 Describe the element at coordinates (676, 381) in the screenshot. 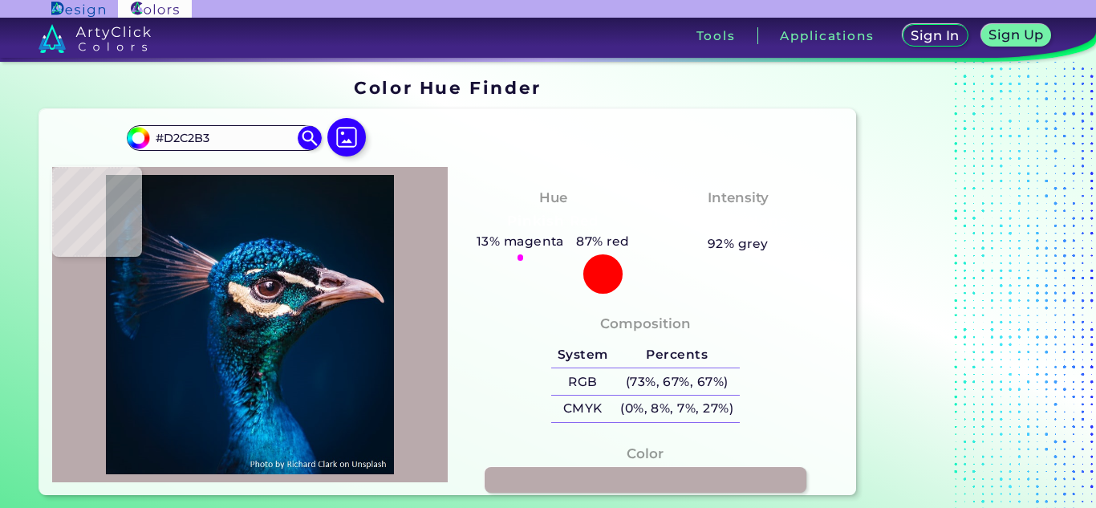

I see `h5: (73%, 67%, 67%)` at that location.